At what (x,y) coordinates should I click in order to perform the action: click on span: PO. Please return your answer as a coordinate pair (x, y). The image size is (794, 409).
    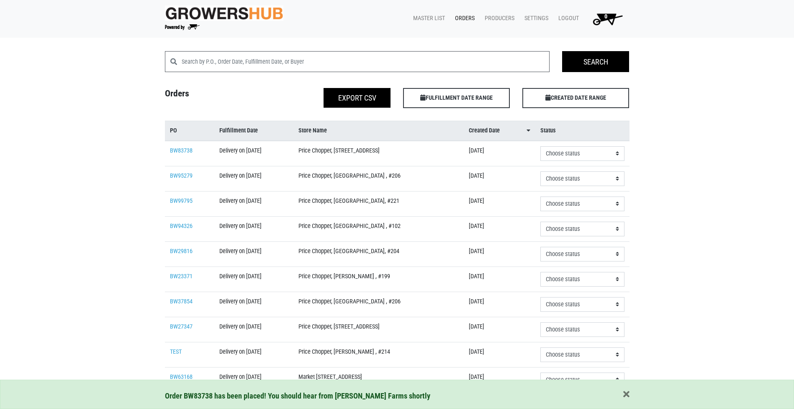
    Looking at the image, I should click on (173, 131).